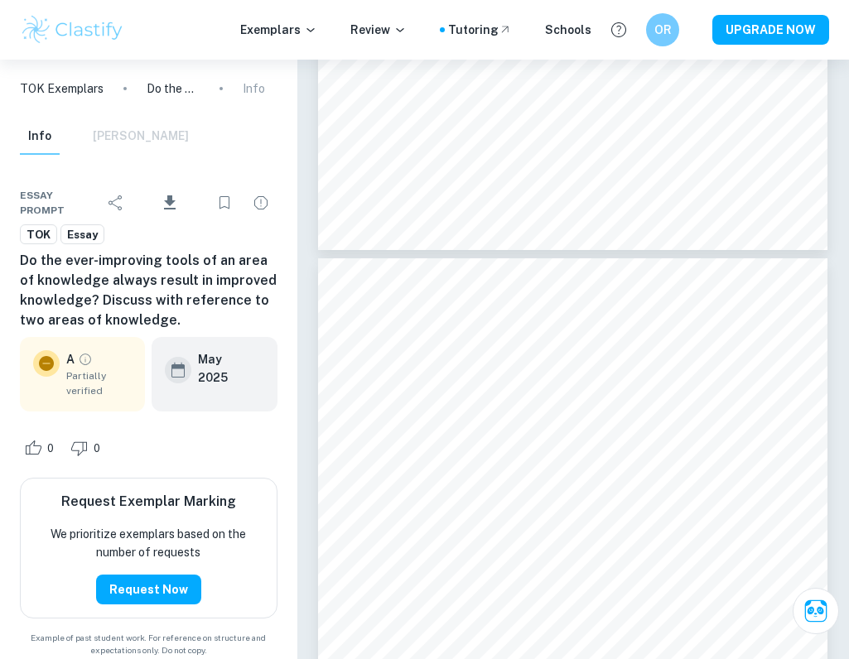 This screenshot has height=659, width=849. I want to click on p: TOK Exemplars, so click(61, 89).